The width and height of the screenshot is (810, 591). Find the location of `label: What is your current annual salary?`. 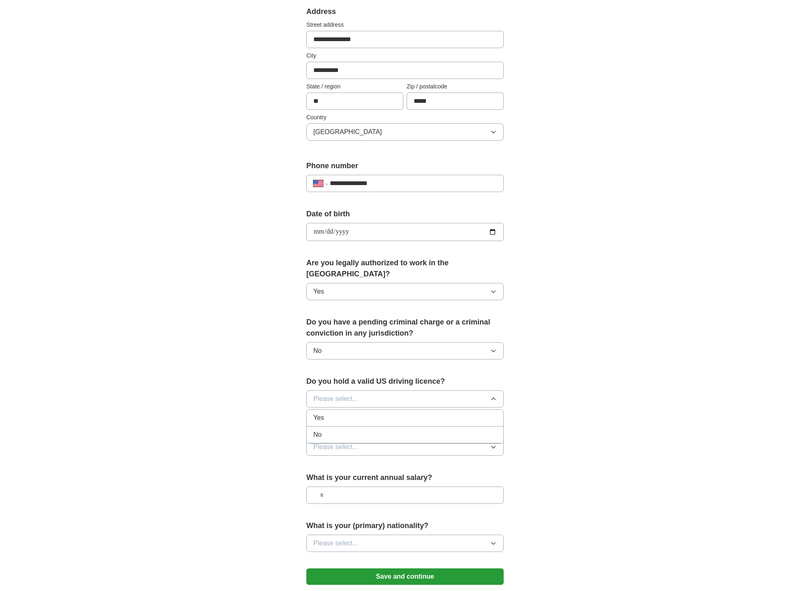

label: What is your current annual salary? is located at coordinates (405, 477).